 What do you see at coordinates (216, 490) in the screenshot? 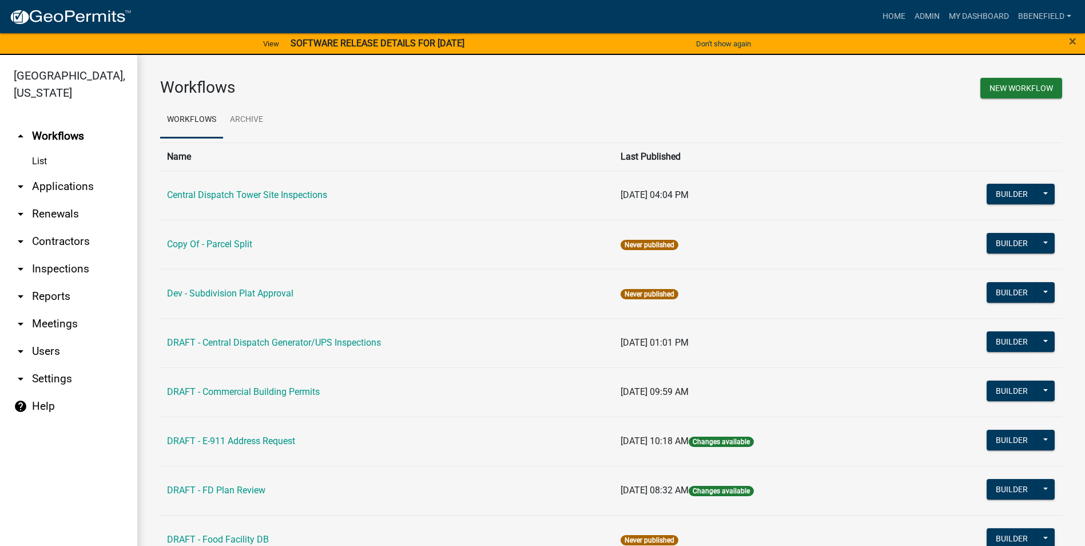
I see `a: DRAFT - FD Plan Review` at bounding box center [216, 490].